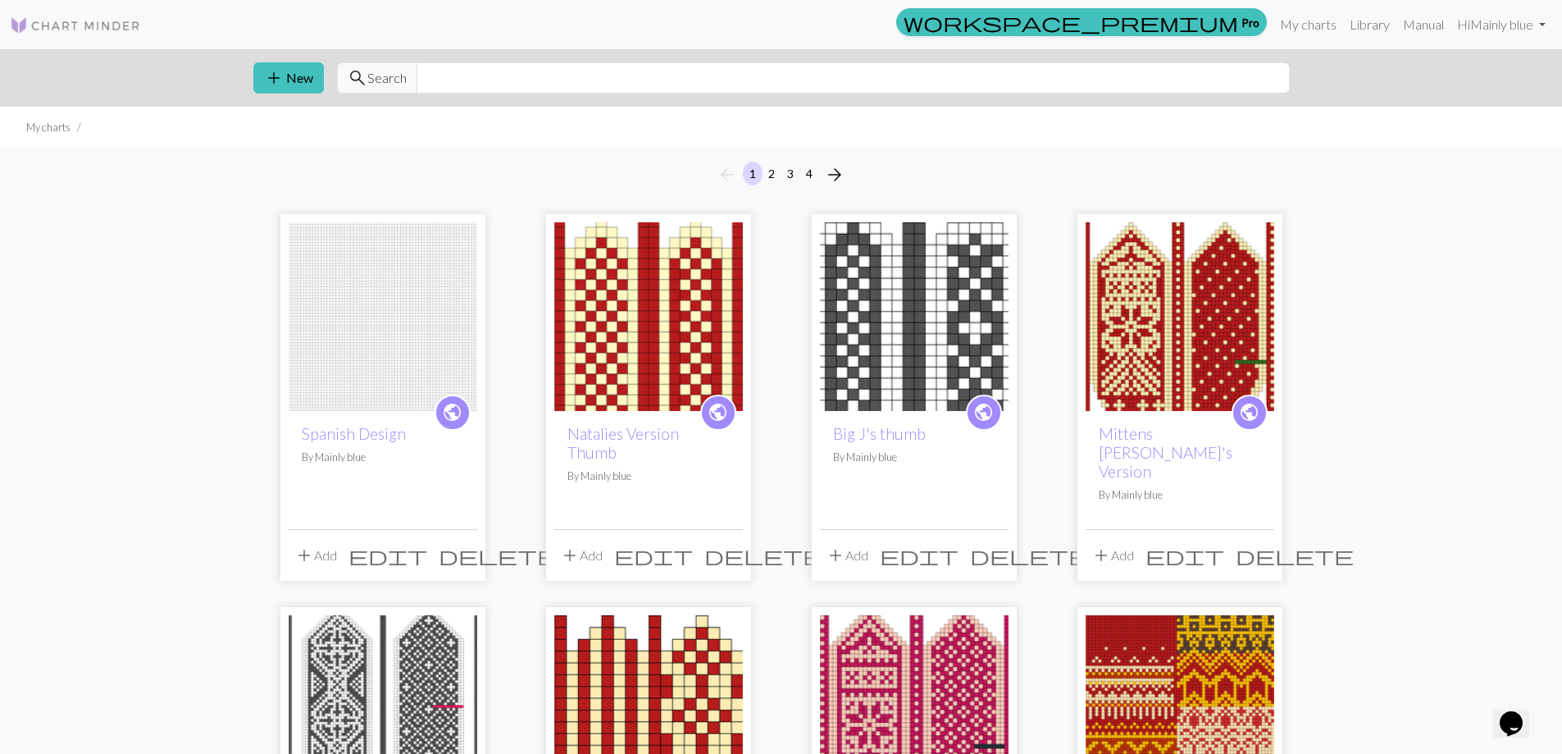  I want to click on span: arrow_forward, so click(835, 175).